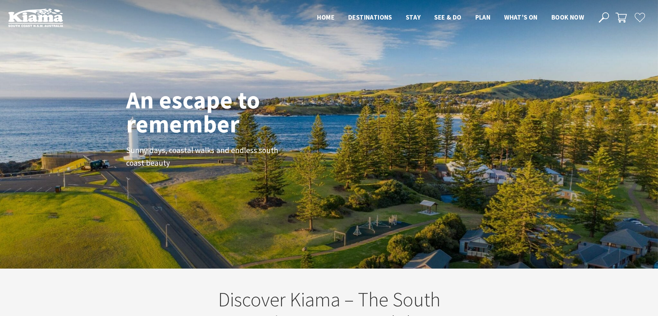 This screenshot has height=316, width=658. I want to click on img: Kiama Logo, so click(36, 17).